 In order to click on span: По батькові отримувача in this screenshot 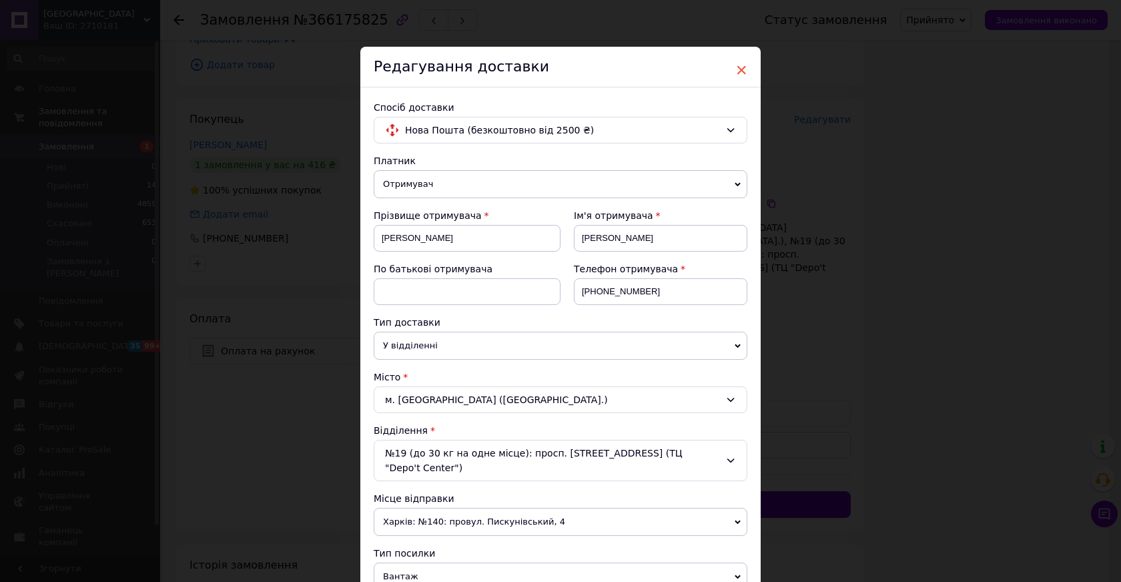, I will do `click(433, 269)`.